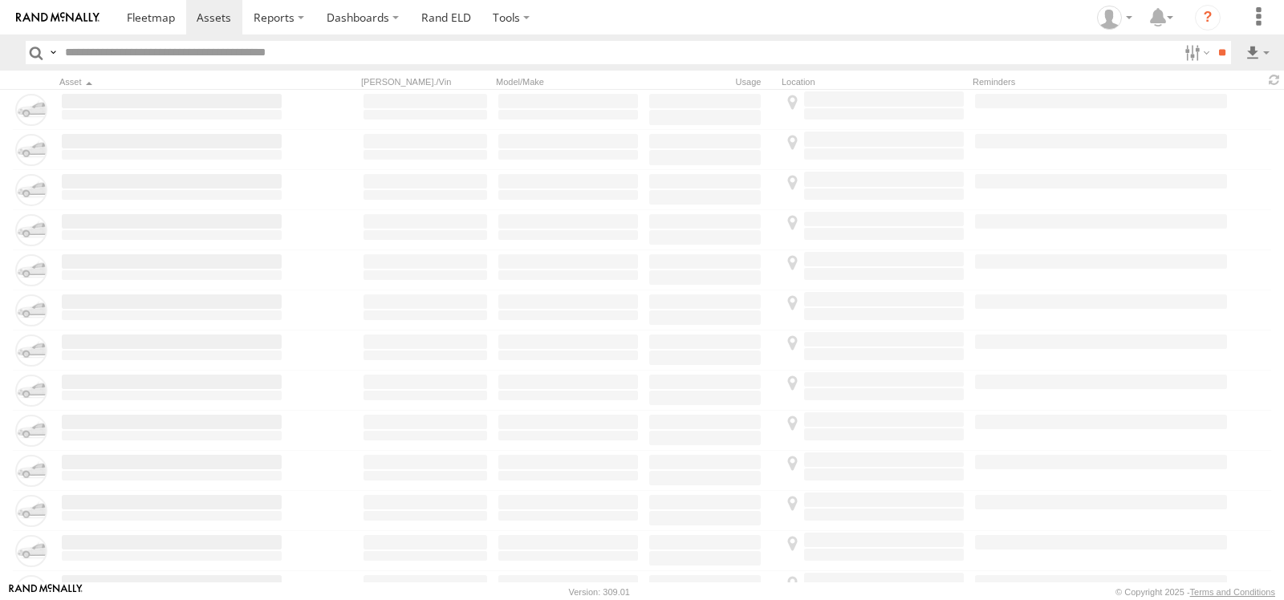 Image resolution: width=1284 pixels, height=600 pixels. Describe the element at coordinates (1115, 18) in the screenshot. I see `div: Victor Calcano Jr` at that location.